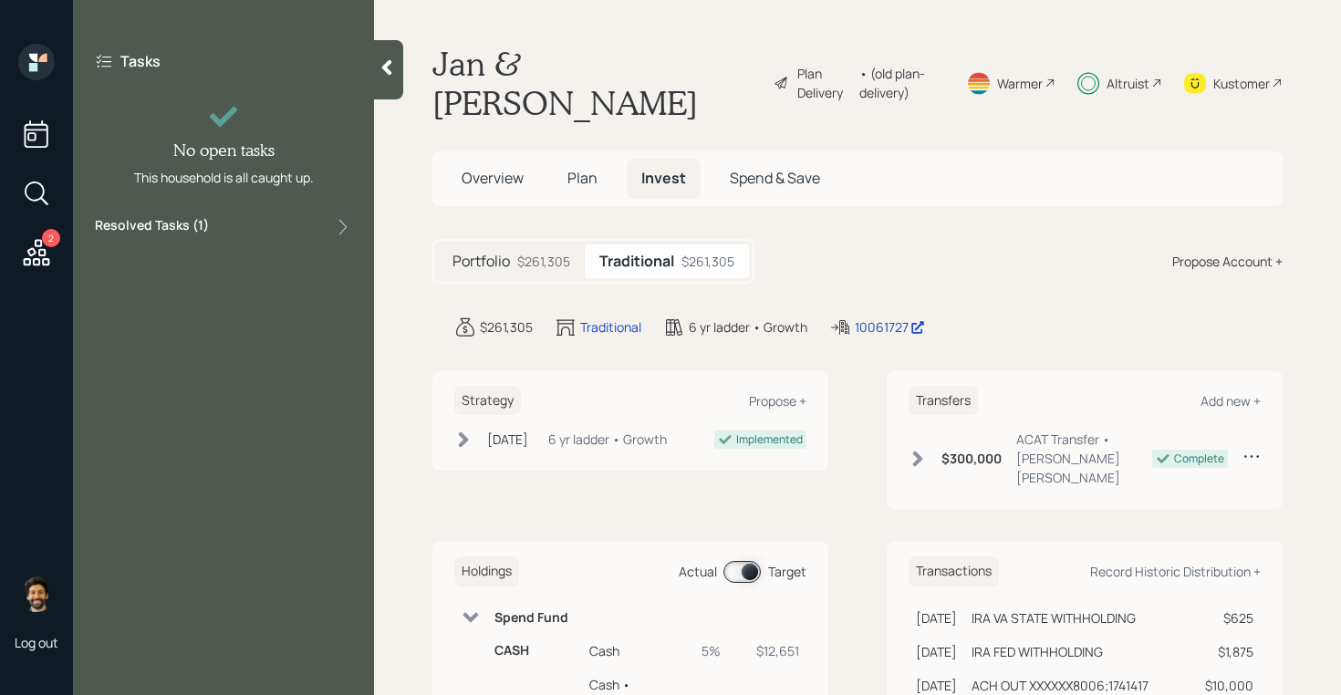  What do you see at coordinates (151, 227) in the screenshot?
I see `label: Resolved Tasks ( 1 )` at bounding box center [151, 227].